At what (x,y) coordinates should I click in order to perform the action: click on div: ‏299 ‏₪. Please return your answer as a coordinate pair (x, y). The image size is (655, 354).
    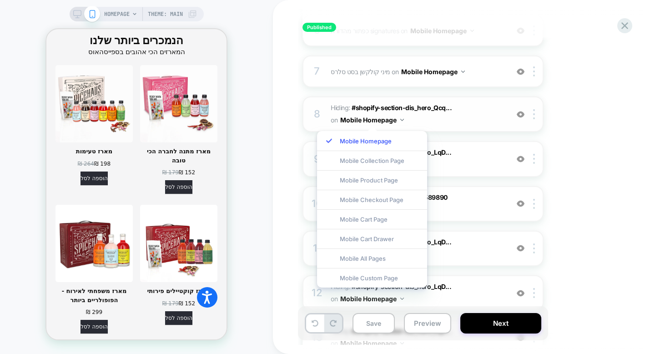
    Looking at the image, I should click on (48, 283).